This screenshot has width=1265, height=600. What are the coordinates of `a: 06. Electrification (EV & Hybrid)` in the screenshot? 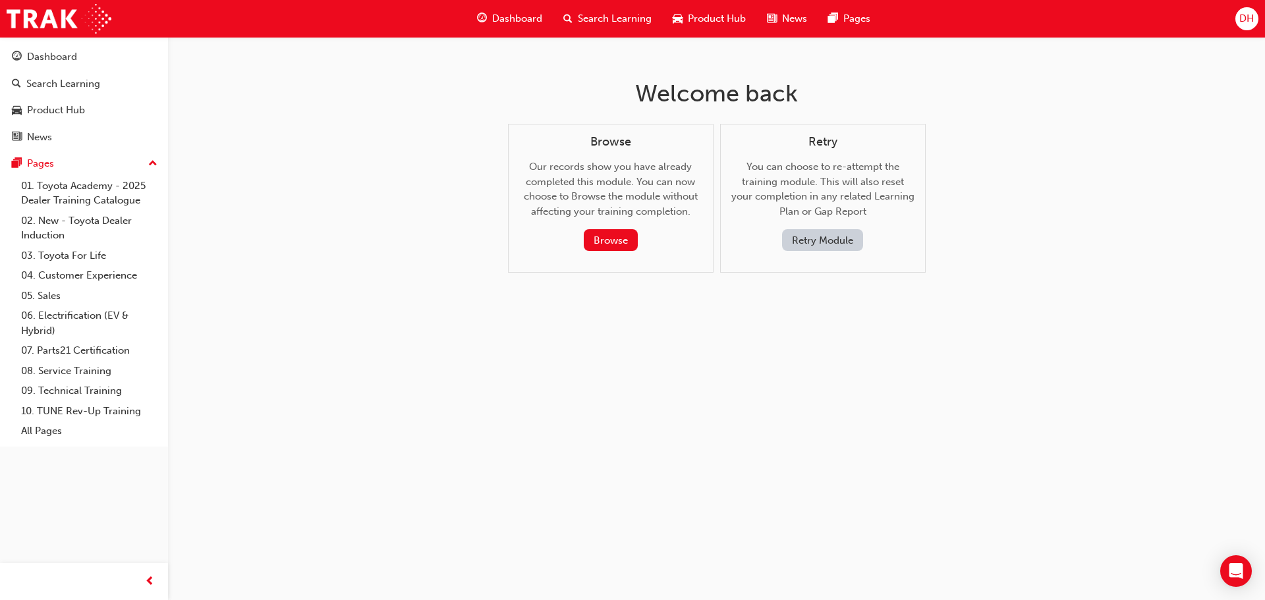 It's located at (89, 323).